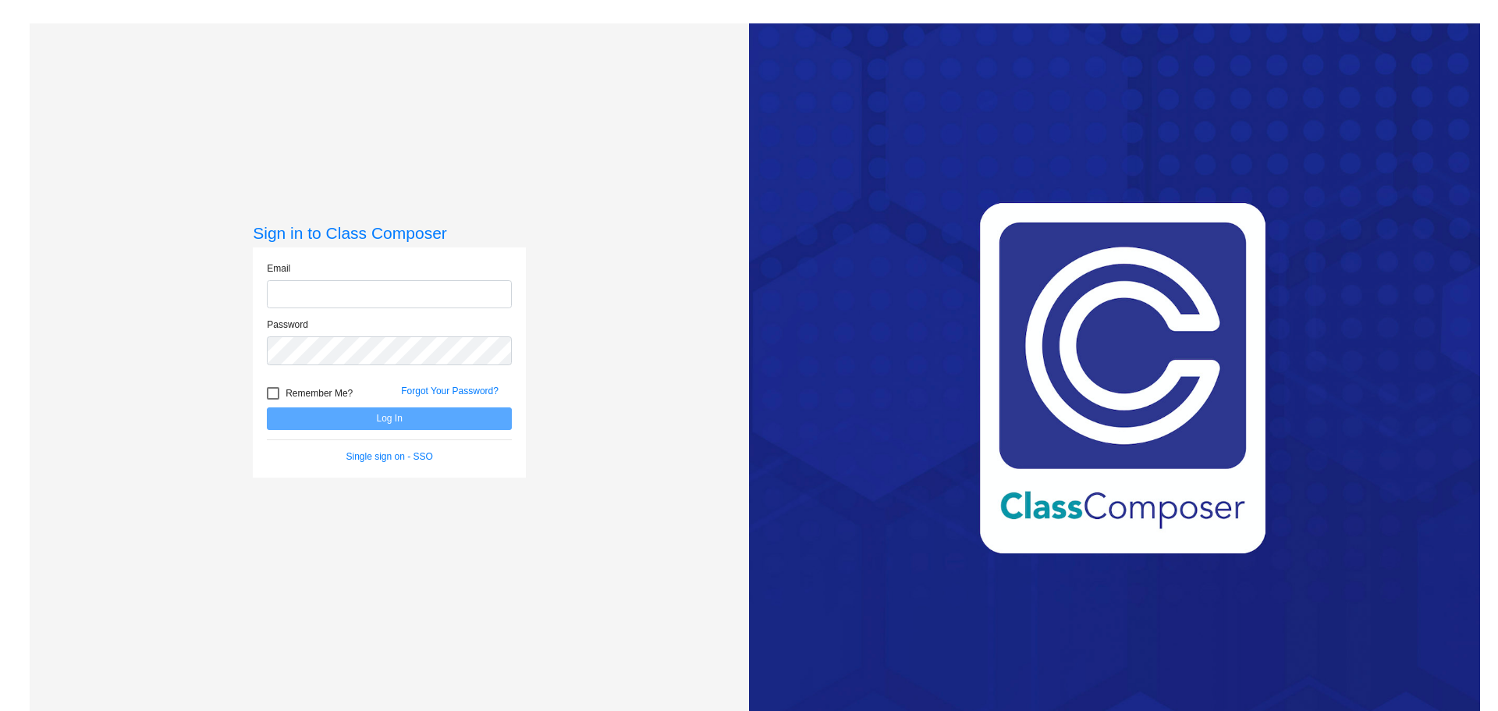 The image size is (1498, 711). What do you see at coordinates (287, 325) in the screenshot?
I see `label: Password` at bounding box center [287, 325].